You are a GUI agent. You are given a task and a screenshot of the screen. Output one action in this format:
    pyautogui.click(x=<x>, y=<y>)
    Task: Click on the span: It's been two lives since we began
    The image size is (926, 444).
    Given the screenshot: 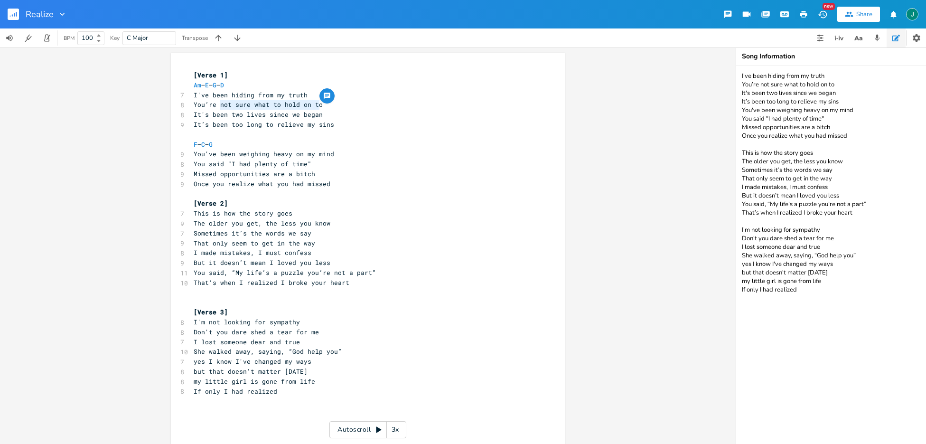 What is the action you would take?
    pyautogui.click(x=258, y=114)
    